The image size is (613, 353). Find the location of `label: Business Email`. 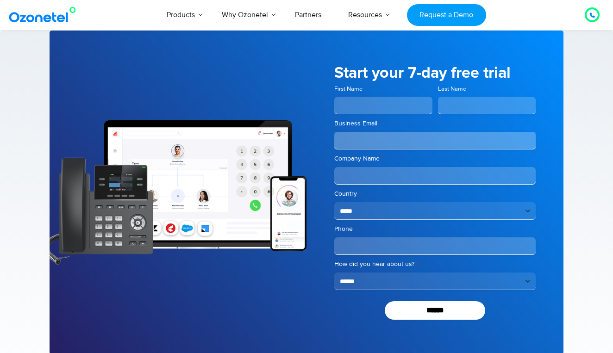

label: Business Email is located at coordinates (435, 124).